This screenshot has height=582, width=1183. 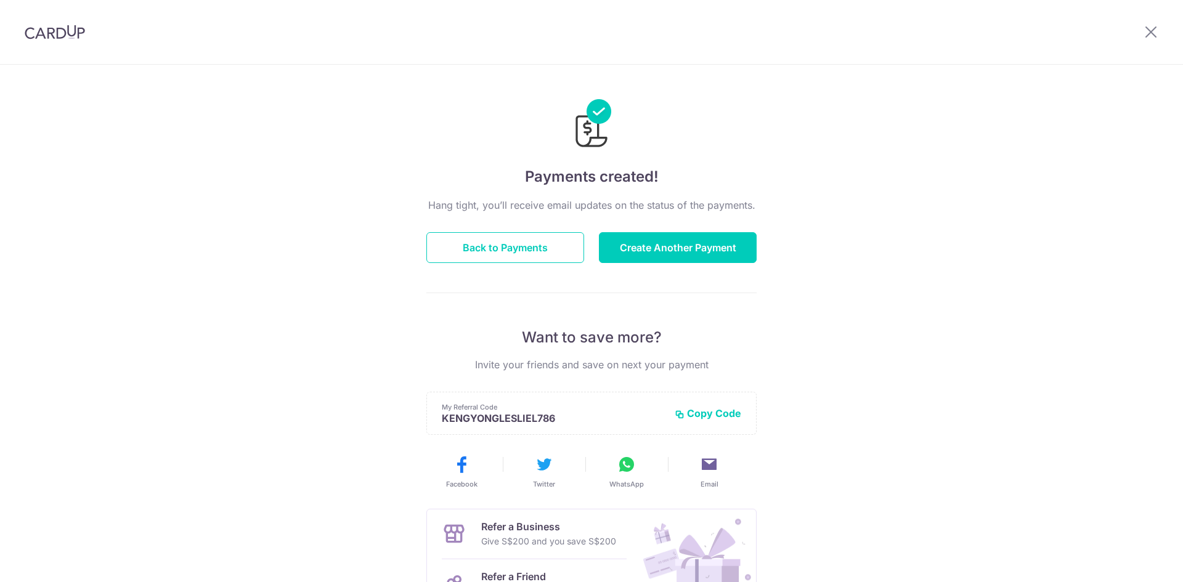 I want to click on span: Email, so click(x=709, y=484).